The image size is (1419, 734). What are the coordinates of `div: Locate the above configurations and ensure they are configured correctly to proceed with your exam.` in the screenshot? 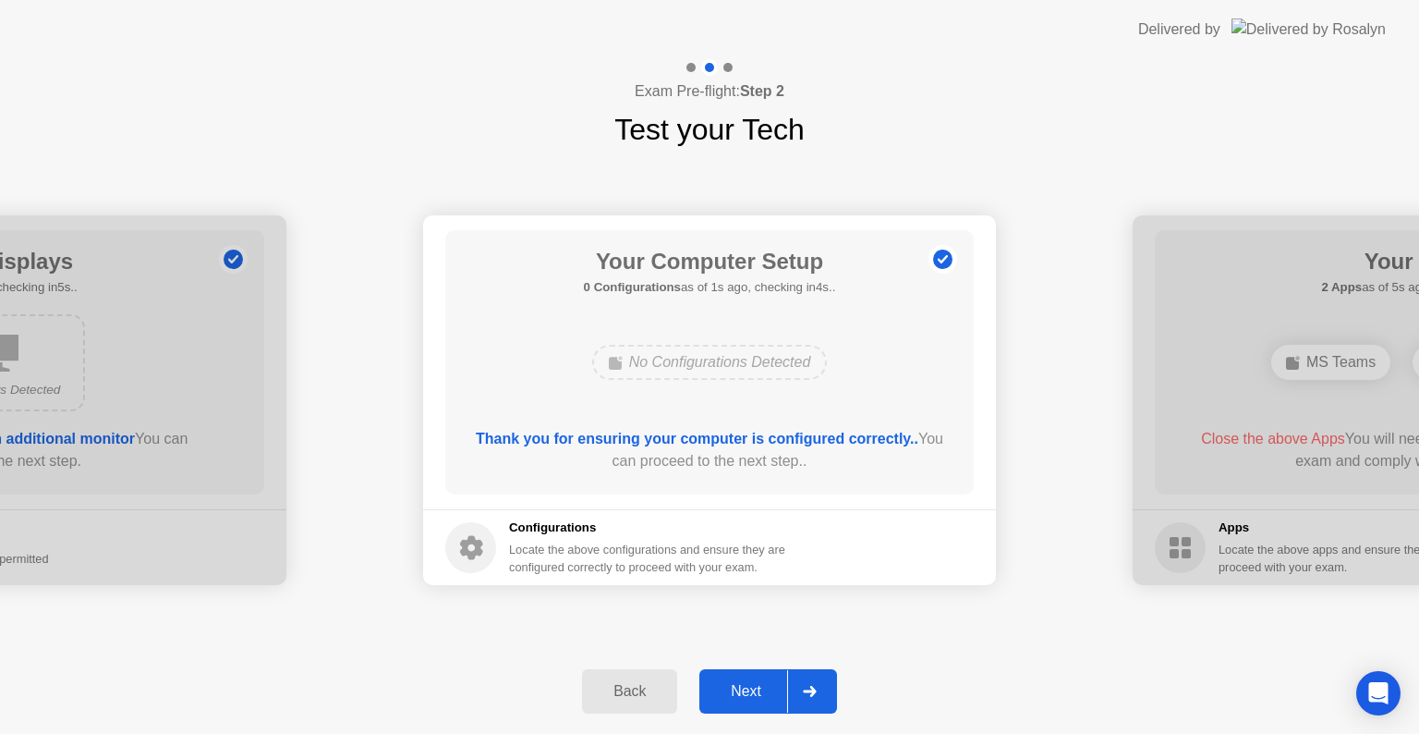 It's located at (649, 558).